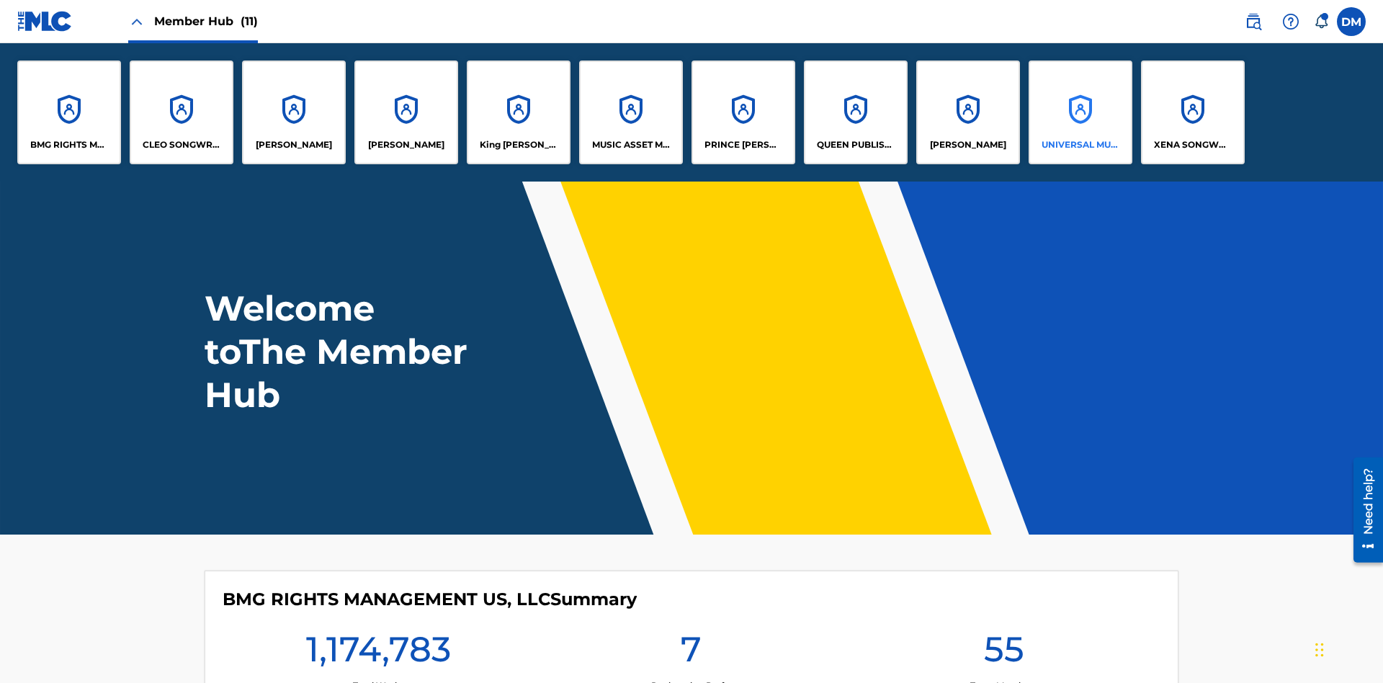 The height and width of the screenshot is (683, 1383). Describe the element at coordinates (1290, 22) in the screenshot. I see `div: Help` at that location.